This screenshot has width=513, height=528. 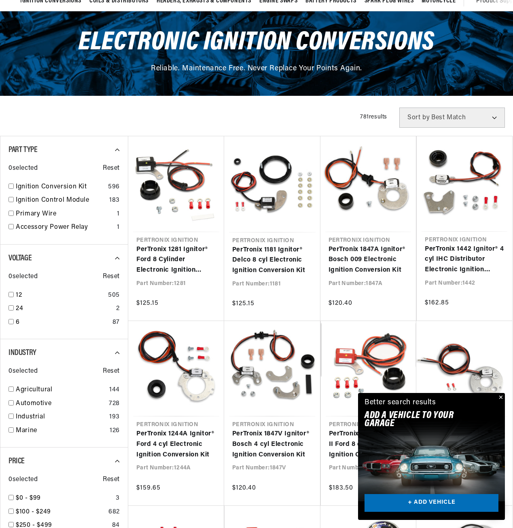 What do you see at coordinates (114, 431) in the screenshot?
I see `div: 126` at bounding box center [114, 431].